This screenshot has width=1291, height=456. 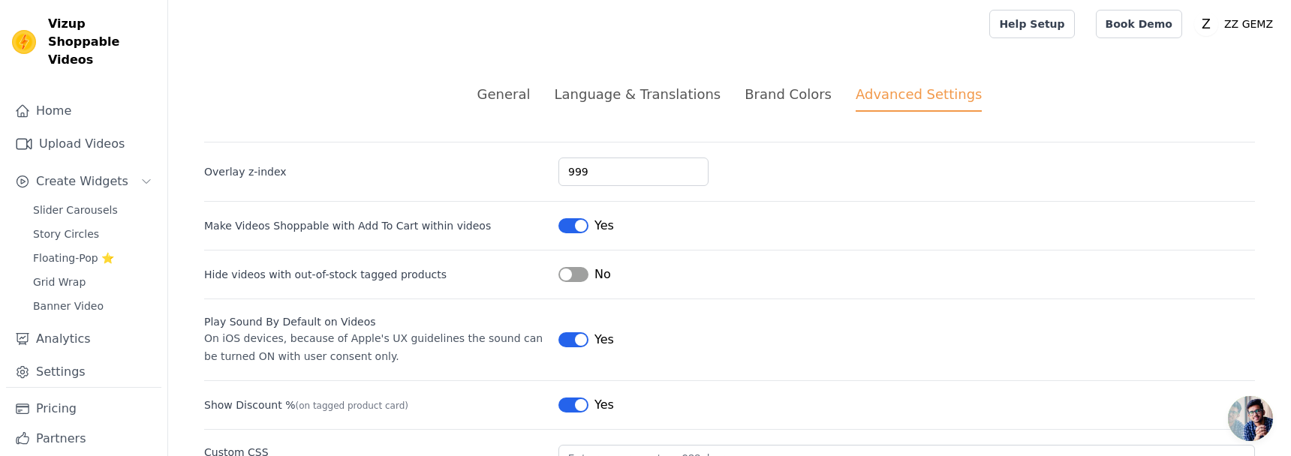 What do you see at coordinates (375, 322) in the screenshot?
I see `div: Play Sound By Default on Videos` at bounding box center [375, 322].